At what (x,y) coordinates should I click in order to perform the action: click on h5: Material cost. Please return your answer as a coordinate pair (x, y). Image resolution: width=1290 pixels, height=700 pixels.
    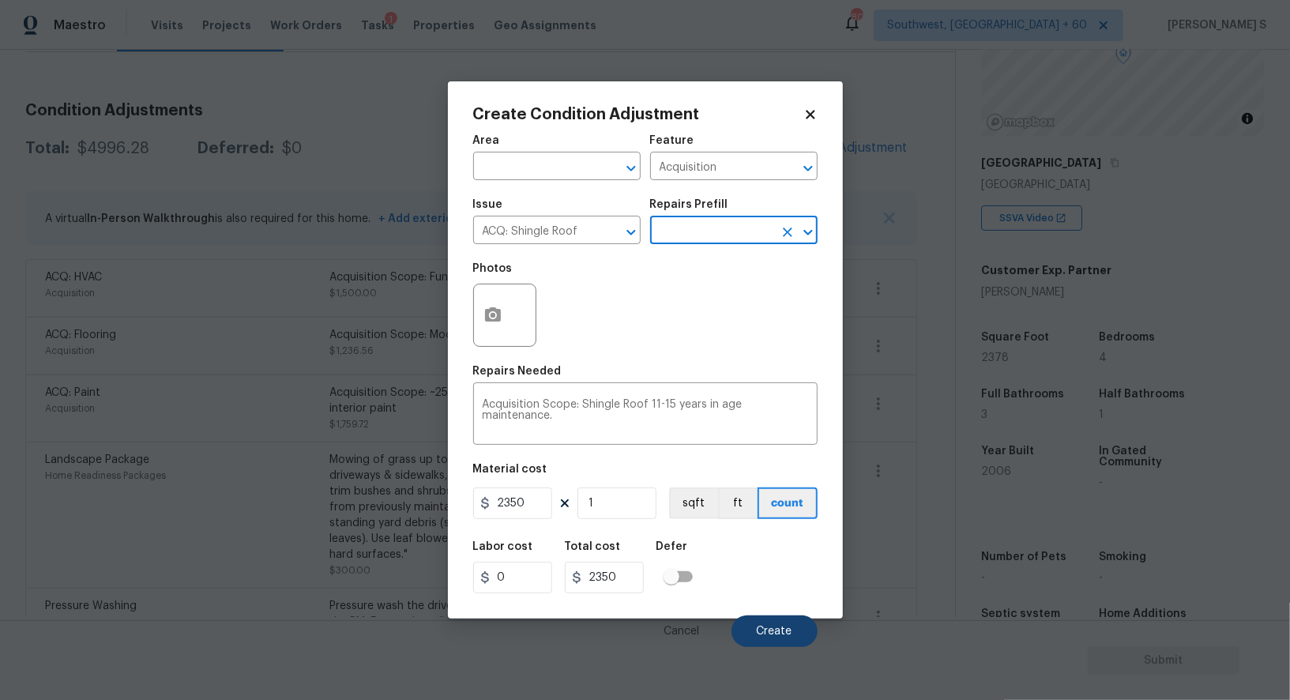
    Looking at the image, I should click on (510, 469).